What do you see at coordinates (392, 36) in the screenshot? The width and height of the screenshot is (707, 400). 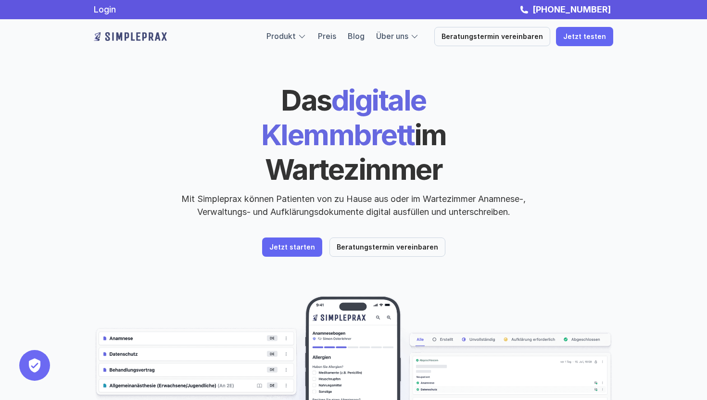 I see `a: Über uns` at bounding box center [392, 36].